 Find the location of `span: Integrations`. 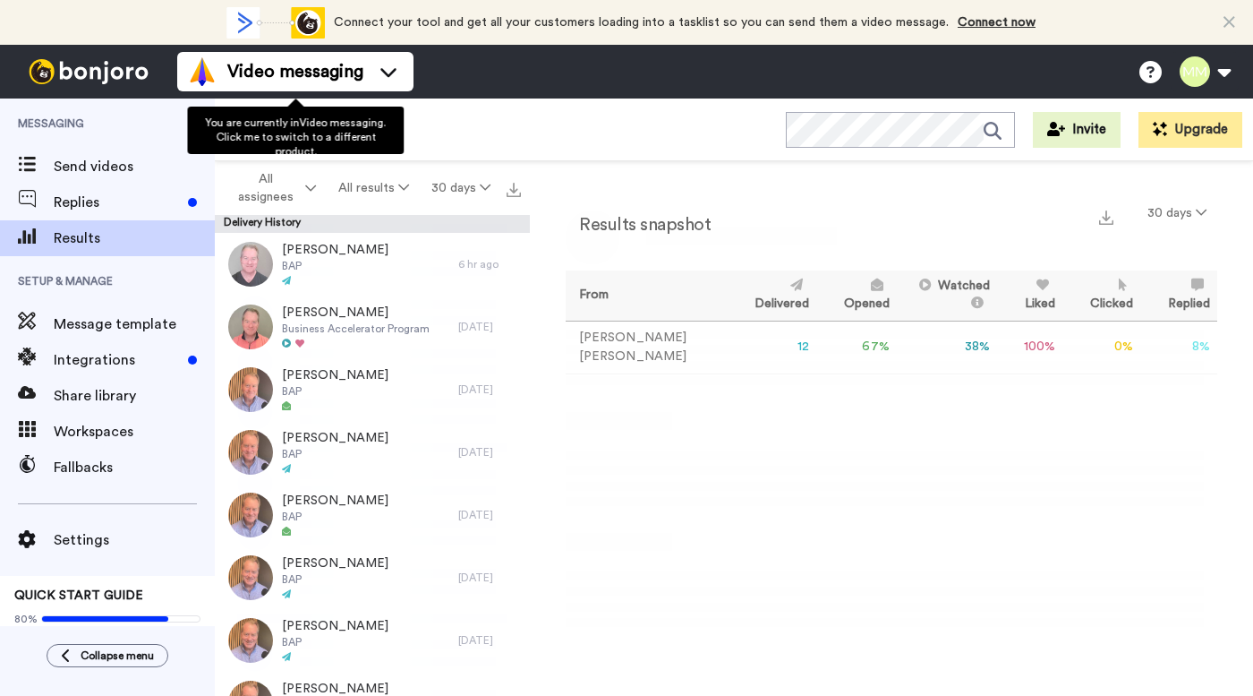

span: Integrations is located at coordinates (117, 360).